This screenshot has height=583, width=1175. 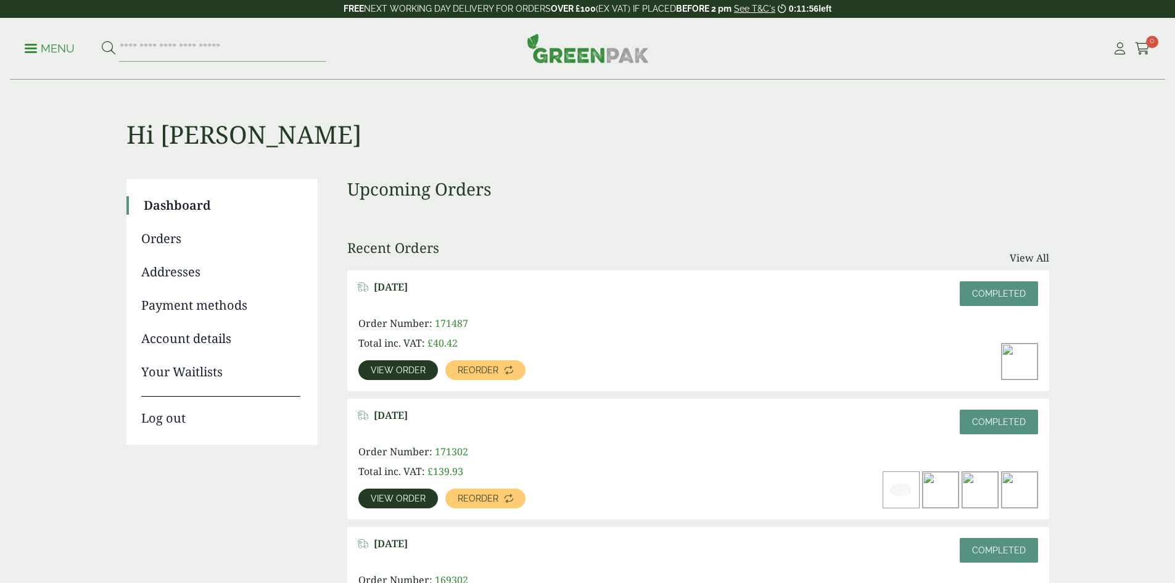 What do you see at coordinates (221, 272) in the screenshot?
I see `a: Addresses` at bounding box center [221, 272].